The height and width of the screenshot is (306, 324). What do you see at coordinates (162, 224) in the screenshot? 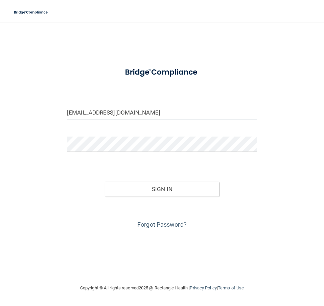
I see `a: Forgot Password?` at bounding box center [162, 224].